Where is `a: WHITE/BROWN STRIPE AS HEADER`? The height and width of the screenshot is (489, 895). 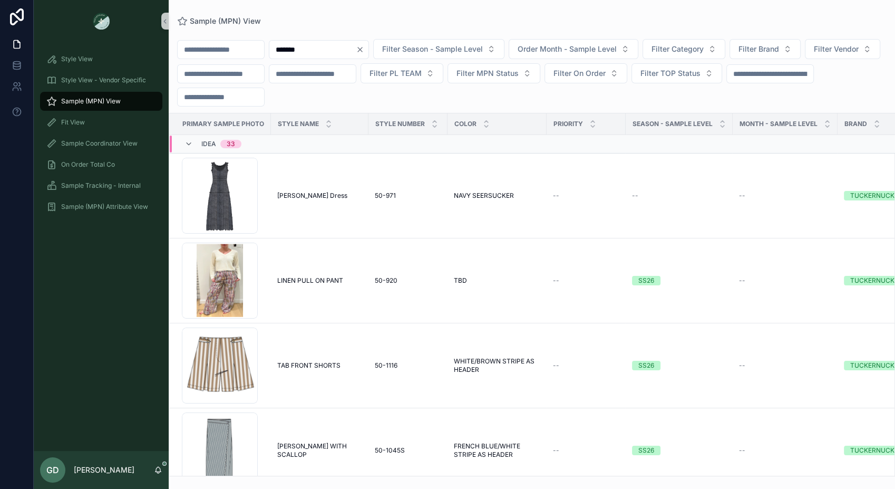 a: WHITE/BROWN STRIPE AS HEADER is located at coordinates (497, 365).